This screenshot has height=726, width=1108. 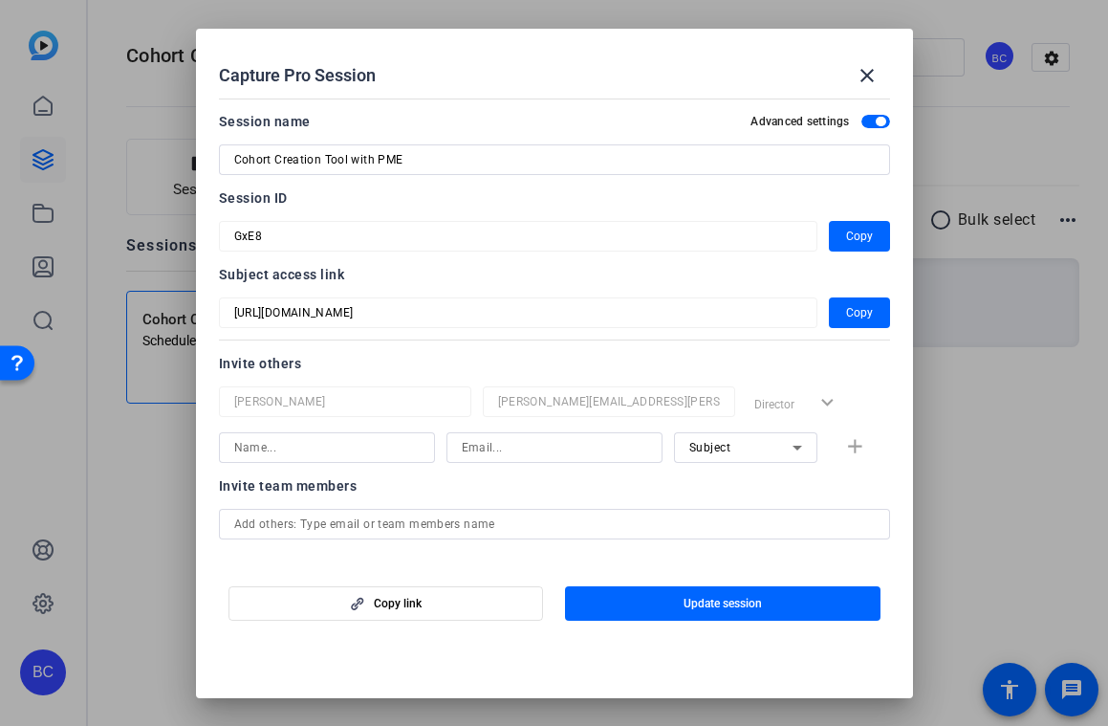 I want to click on span: Copy link, so click(x=398, y=603).